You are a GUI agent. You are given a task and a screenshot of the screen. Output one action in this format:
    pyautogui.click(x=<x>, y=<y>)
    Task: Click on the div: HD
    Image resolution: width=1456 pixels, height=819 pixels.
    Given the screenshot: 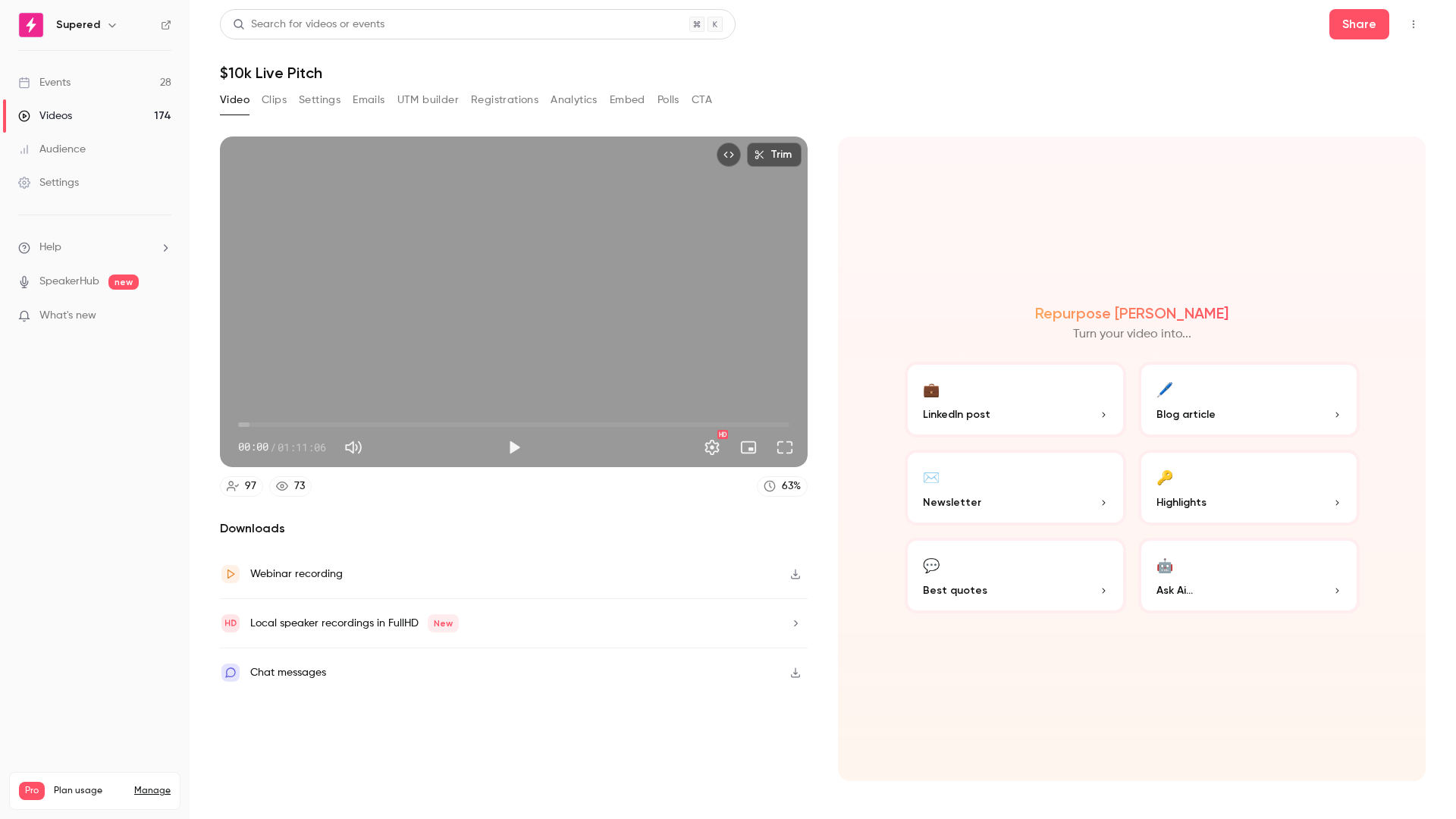 What is the action you would take?
    pyautogui.click(x=723, y=434)
    